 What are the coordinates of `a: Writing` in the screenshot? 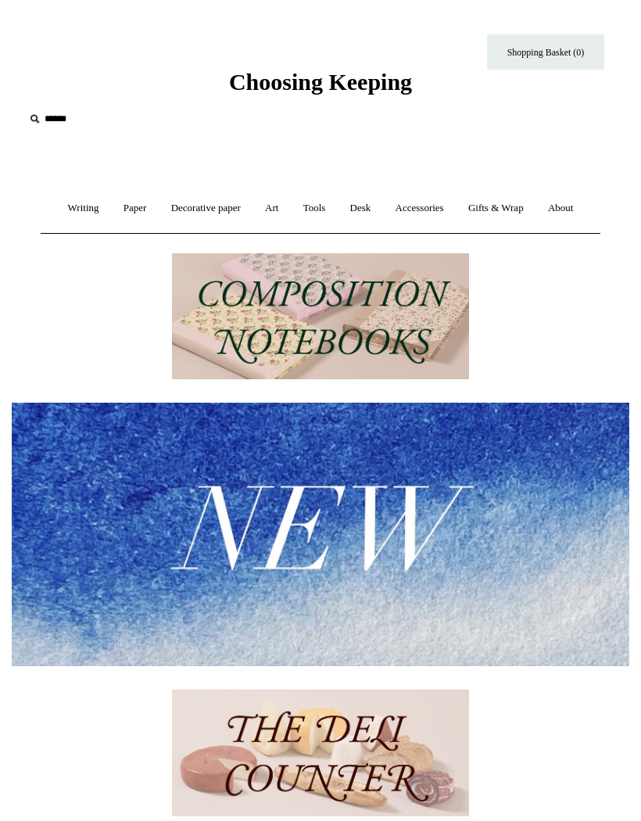 It's located at (84, 208).